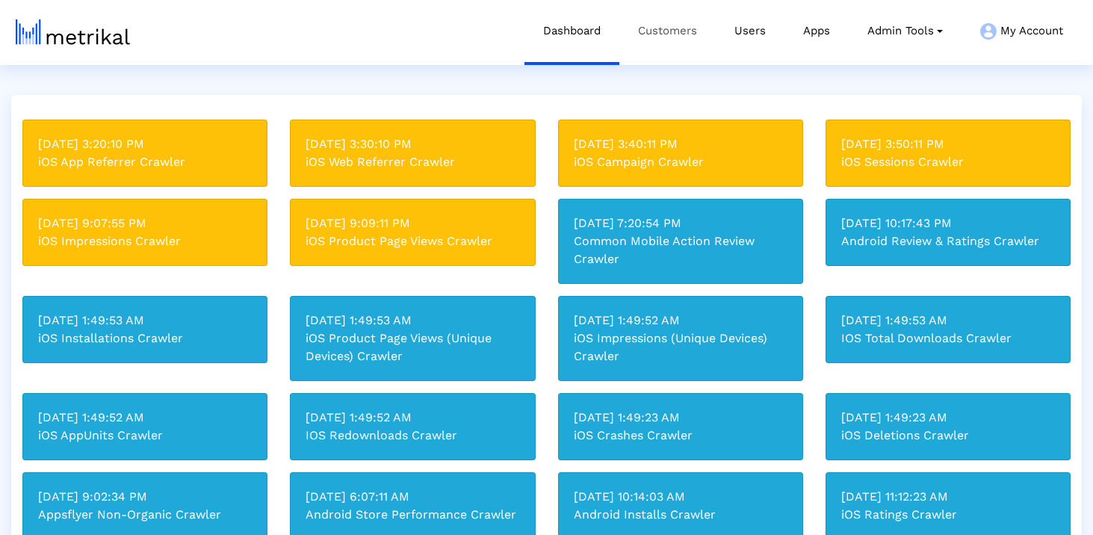 The width and height of the screenshot is (1093, 535). What do you see at coordinates (412, 241) in the screenshot?
I see `div: iOS Product Page Views Crawler` at bounding box center [412, 241].